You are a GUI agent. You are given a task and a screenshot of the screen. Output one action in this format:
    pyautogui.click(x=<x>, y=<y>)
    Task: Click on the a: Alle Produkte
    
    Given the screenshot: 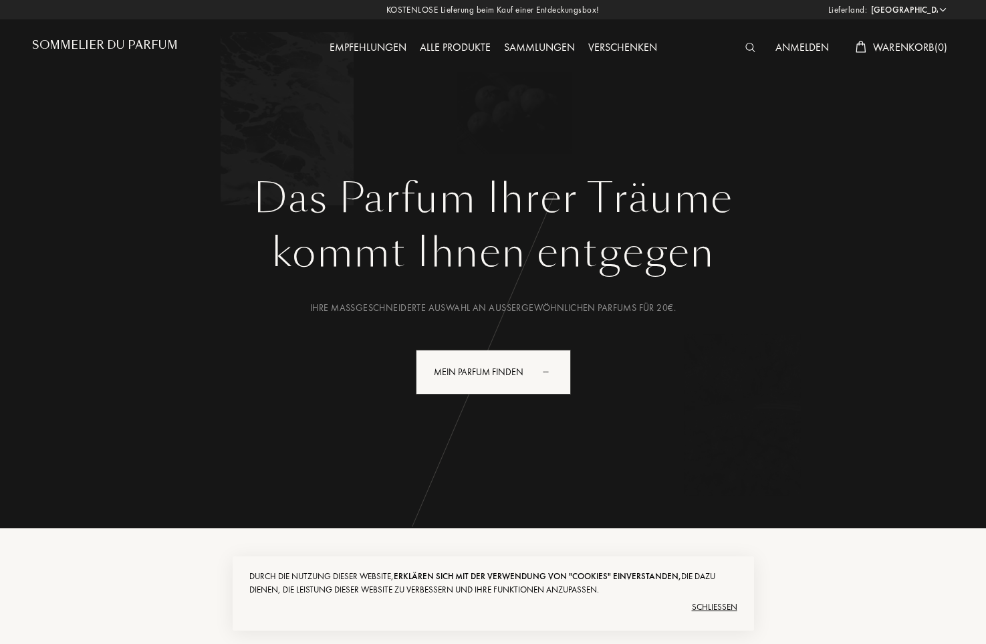 What is the action you would take?
    pyautogui.click(x=455, y=47)
    